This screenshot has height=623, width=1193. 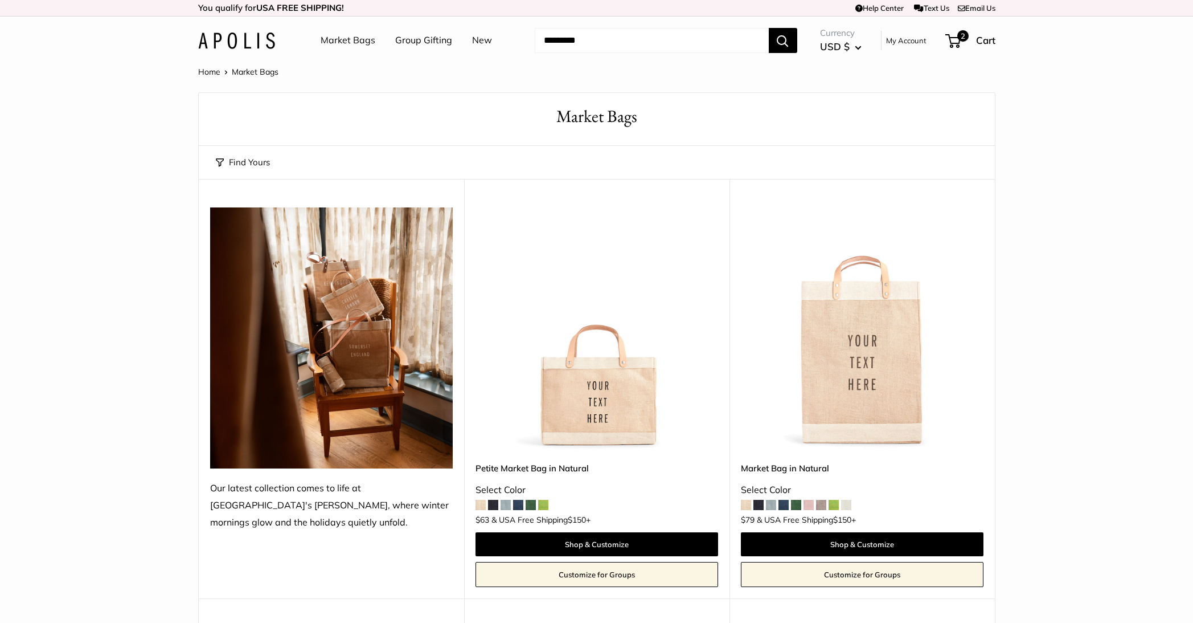 What do you see at coordinates (236, 40) in the screenshot?
I see `img: Apolis` at bounding box center [236, 40].